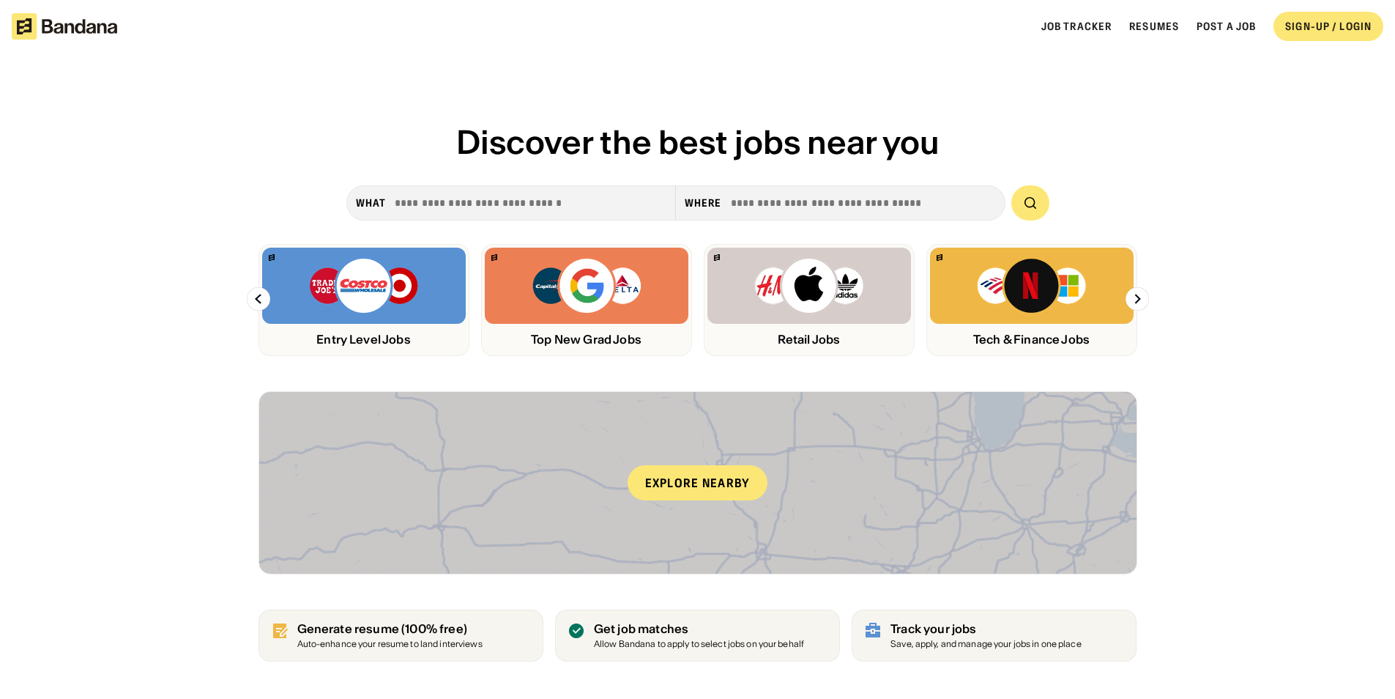 The width and height of the screenshot is (1395, 699). Describe the element at coordinates (364, 286) in the screenshot. I see `img: Trader Joe’s, Costco, Target logos` at that location.